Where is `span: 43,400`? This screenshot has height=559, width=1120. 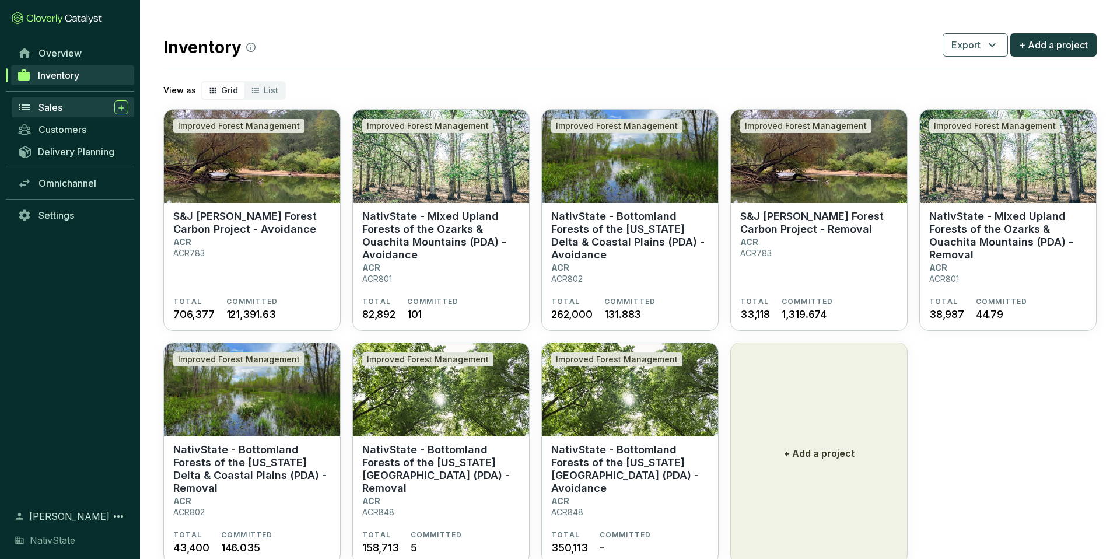
span: 43,400 is located at coordinates (191, 547).